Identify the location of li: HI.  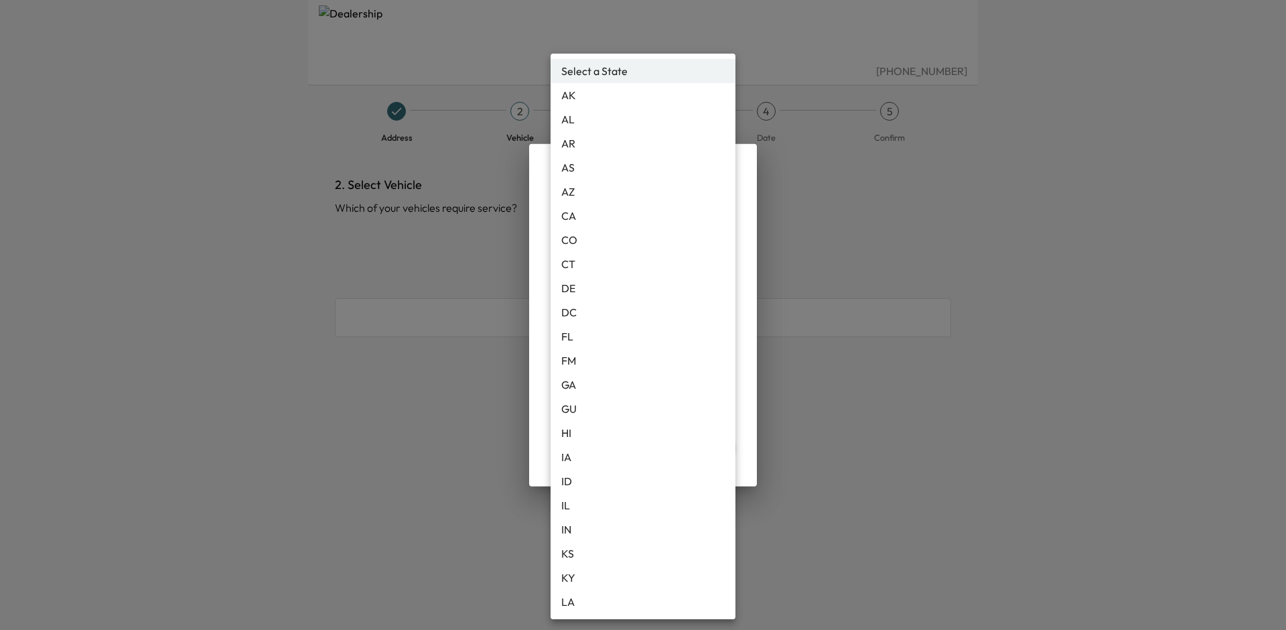
(643, 433).